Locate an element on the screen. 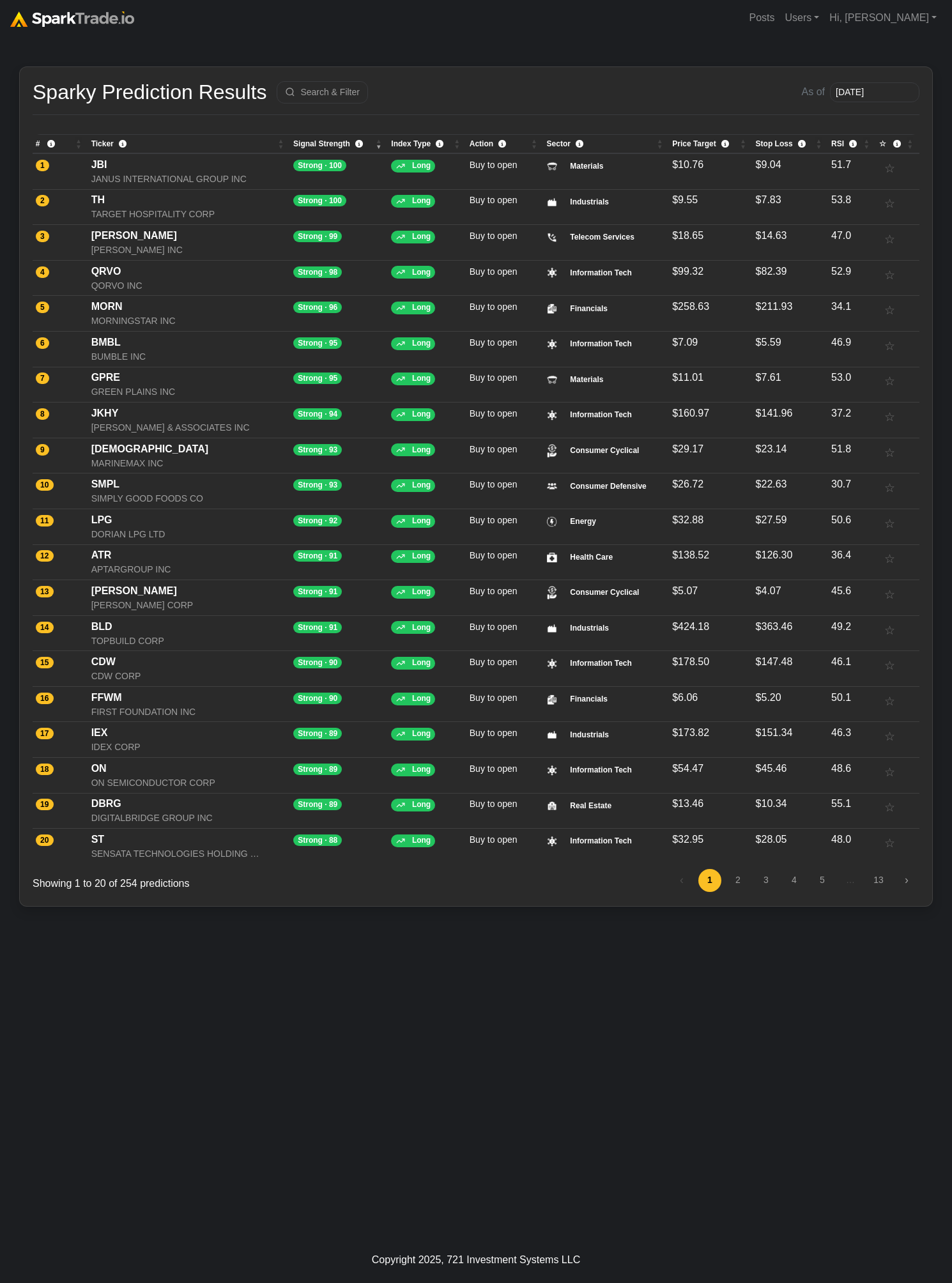 The width and height of the screenshot is (952, 1283). small: Real Estate is located at coordinates (591, 805).